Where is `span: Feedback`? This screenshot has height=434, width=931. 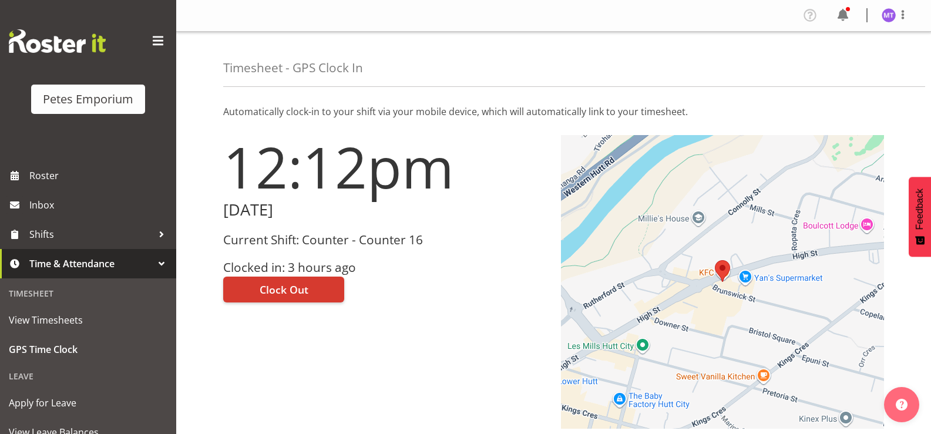
span: Feedback is located at coordinates (920, 209).